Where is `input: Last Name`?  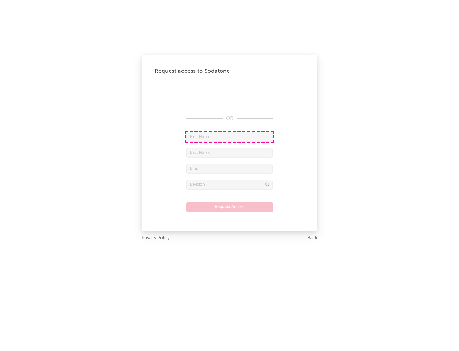
input: Last Name is located at coordinates (230, 153).